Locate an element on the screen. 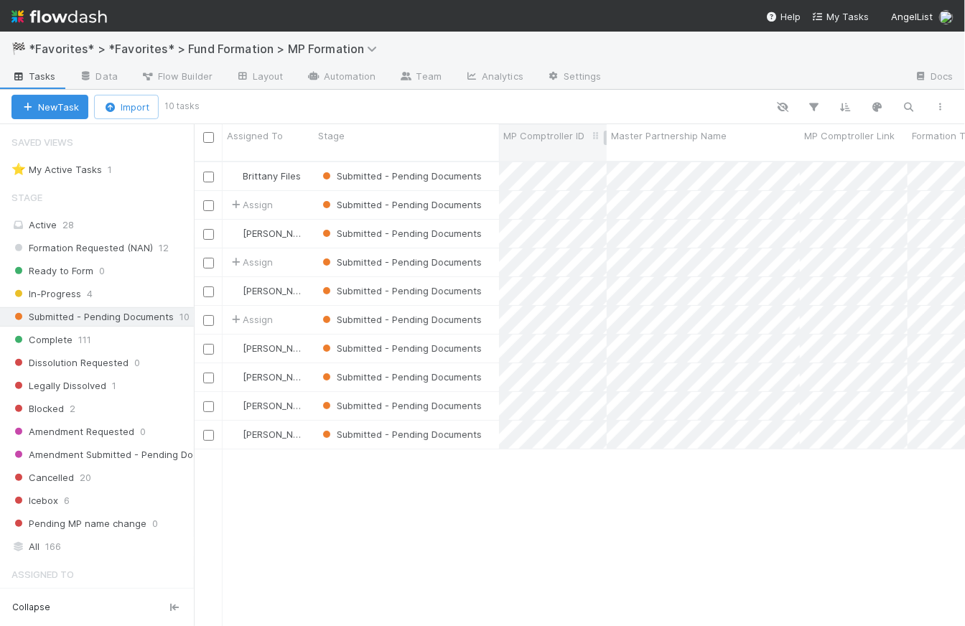 Image resolution: width=965 pixels, height=626 pixels. a: Docs is located at coordinates (933, 78).